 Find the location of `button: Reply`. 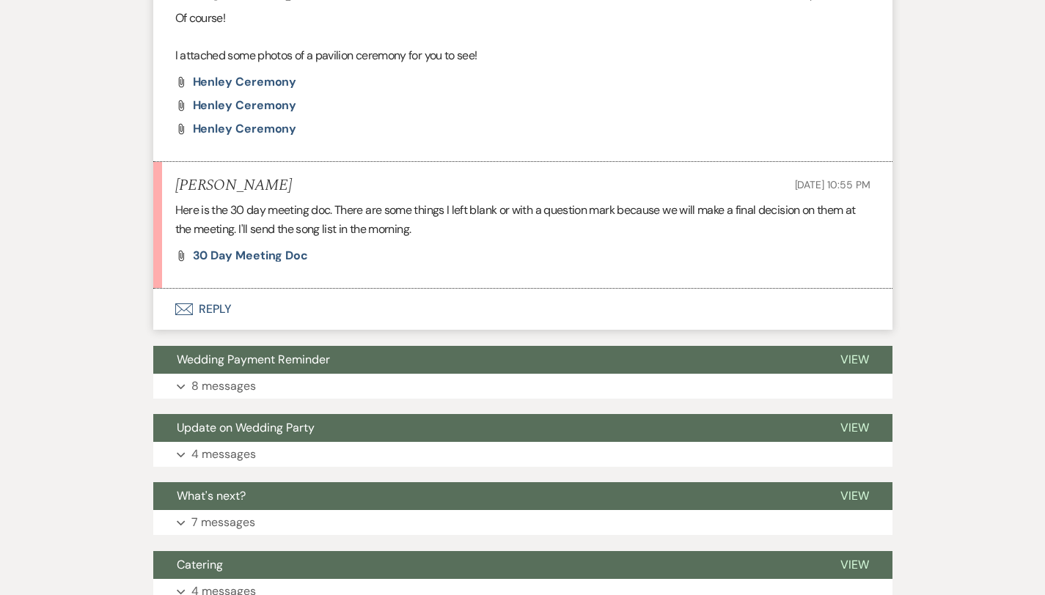

button: Reply is located at coordinates (523, 309).